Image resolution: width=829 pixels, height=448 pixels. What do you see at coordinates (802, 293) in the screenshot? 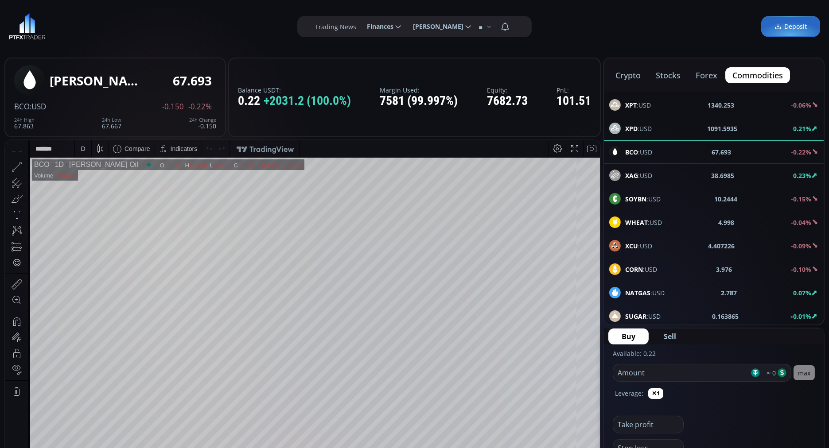
I see `b: 0.07%` at bounding box center [802, 293].